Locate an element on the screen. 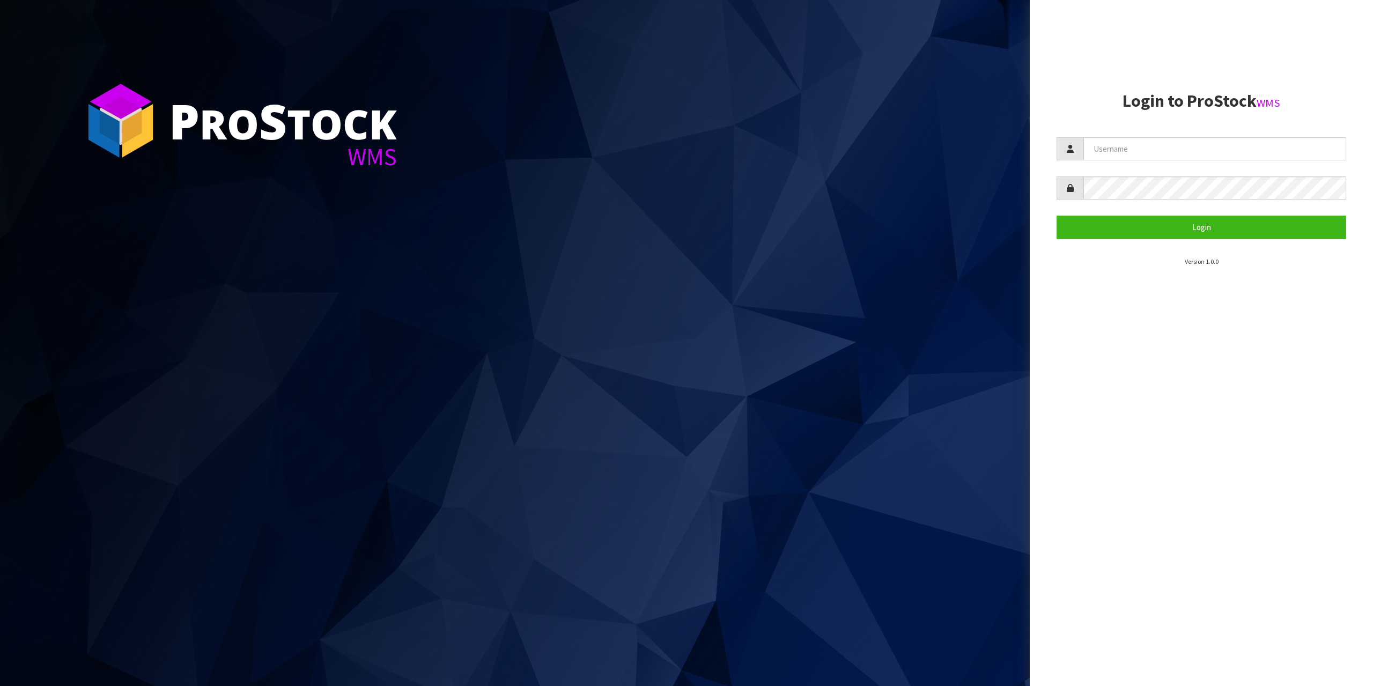 The height and width of the screenshot is (686, 1373). span: S is located at coordinates (273, 121).